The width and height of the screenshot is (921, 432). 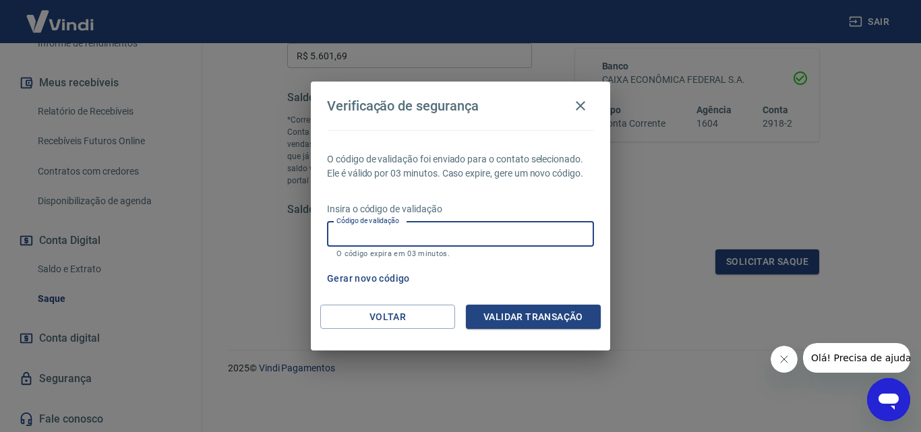 What do you see at coordinates (368, 279) in the screenshot?
I see `button: Gerar novo código` at bounding box center [368, 279].